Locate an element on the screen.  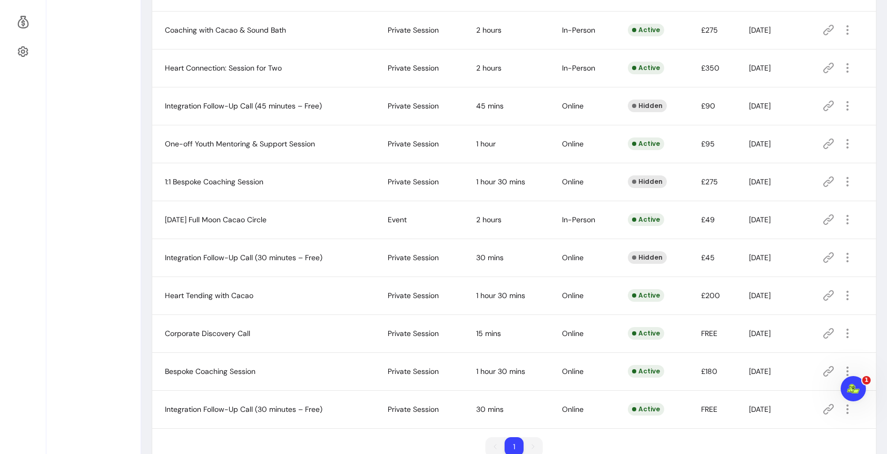
span: 1 hour is located at coordinates (485, 144).